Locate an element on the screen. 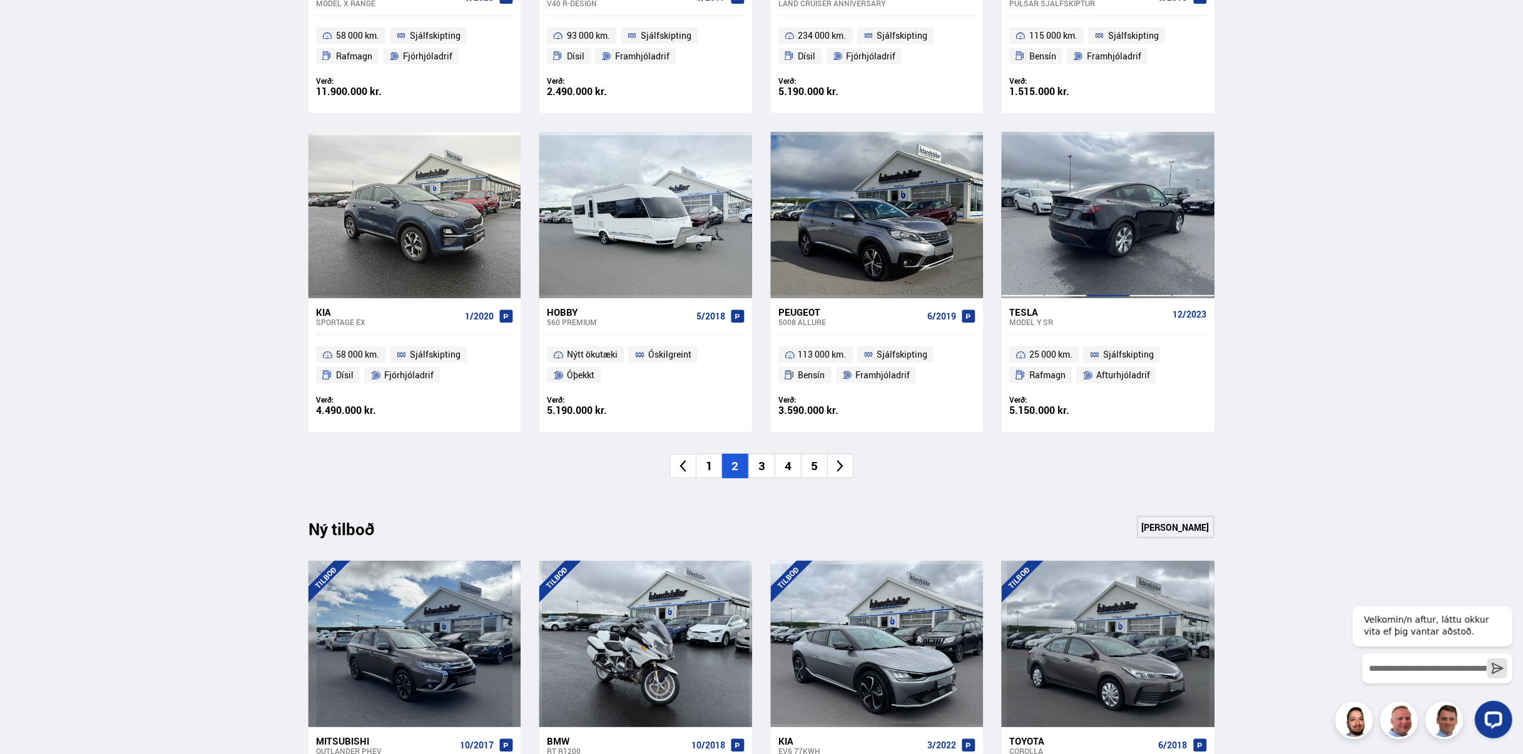  span: 10/2017 is located at coordinates (477, 746).